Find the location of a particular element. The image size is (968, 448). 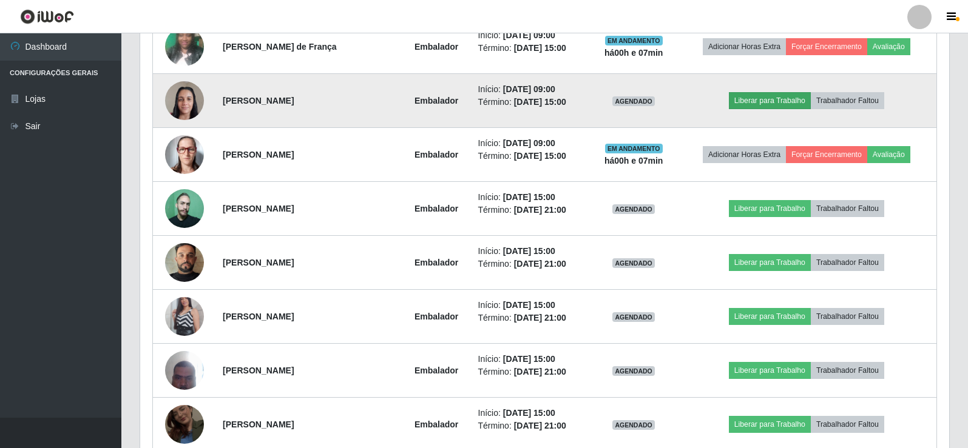

img: 1750597929340.jpeg is located at coordinates (184, 155).